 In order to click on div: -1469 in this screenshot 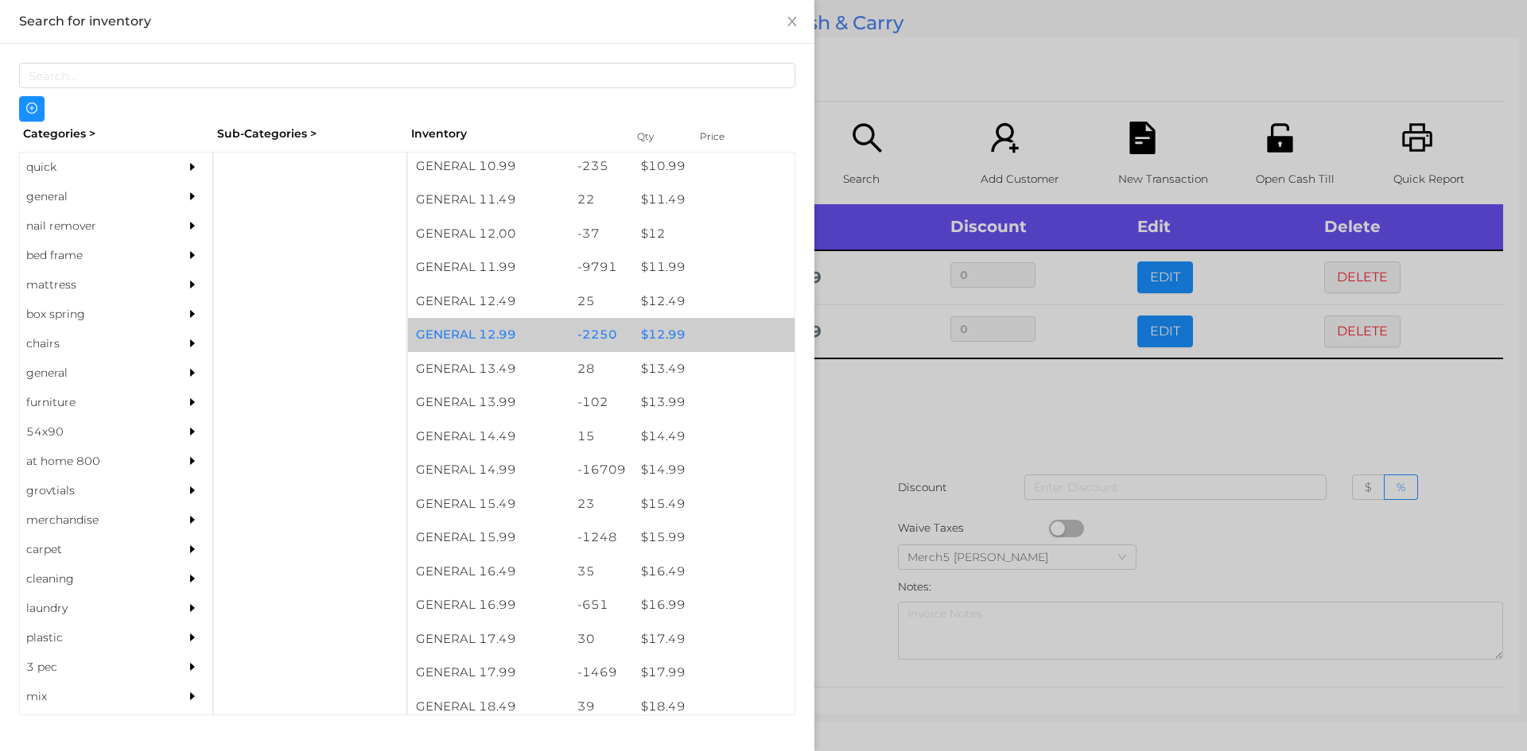, I will do `click(601, 673)`.